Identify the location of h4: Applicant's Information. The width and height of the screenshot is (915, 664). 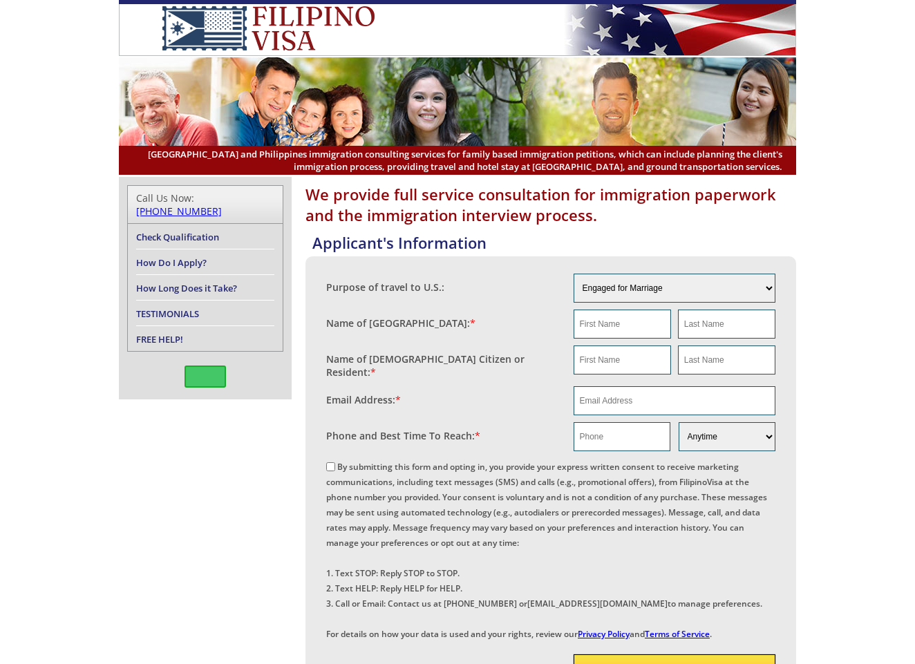
(554, 243).